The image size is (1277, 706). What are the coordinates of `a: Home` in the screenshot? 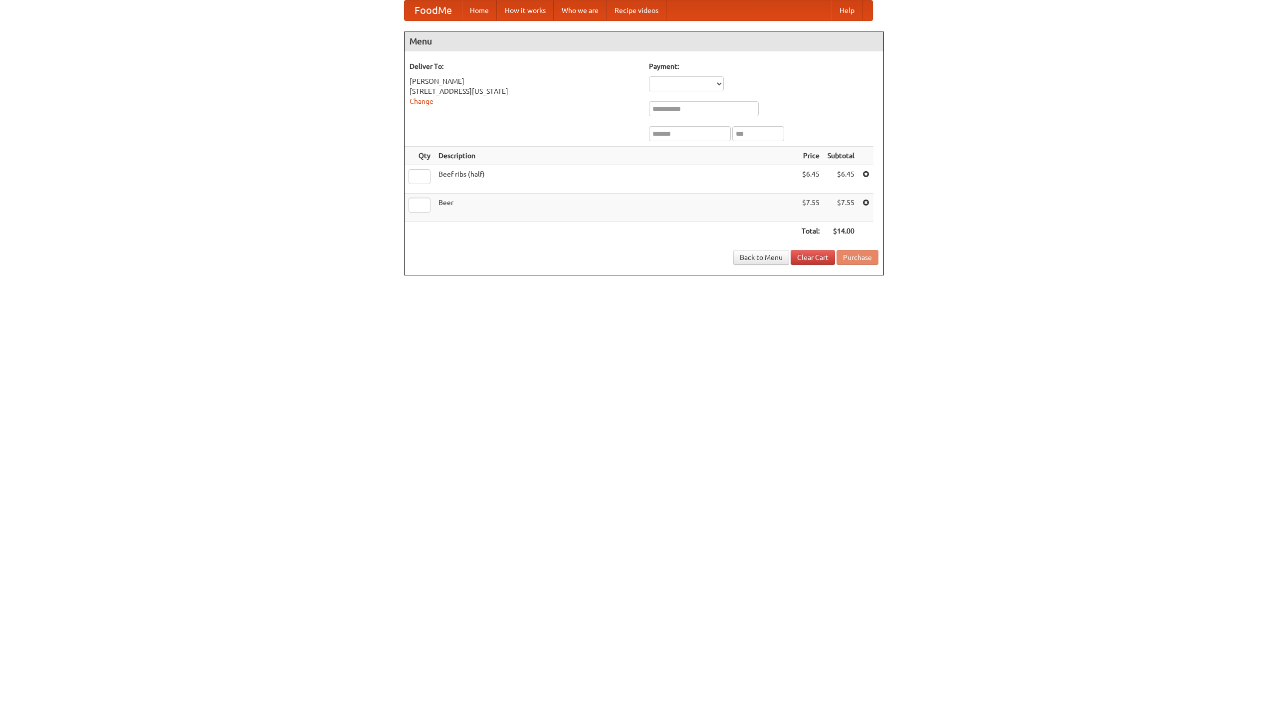 It's located at (479, 10).